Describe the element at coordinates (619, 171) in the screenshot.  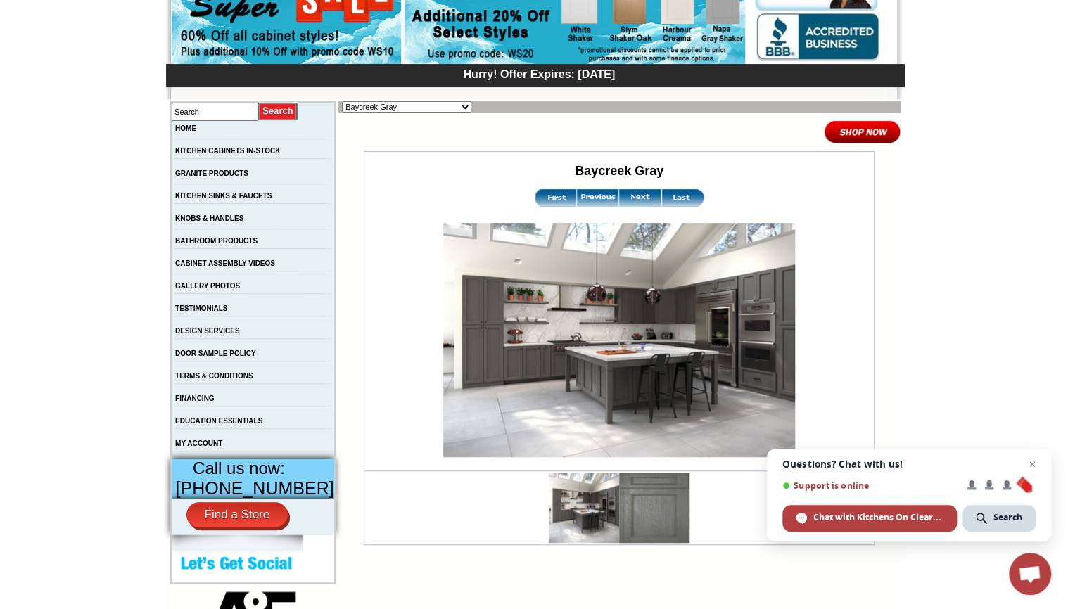
I see `h2: Baycreek Gray` at that location.